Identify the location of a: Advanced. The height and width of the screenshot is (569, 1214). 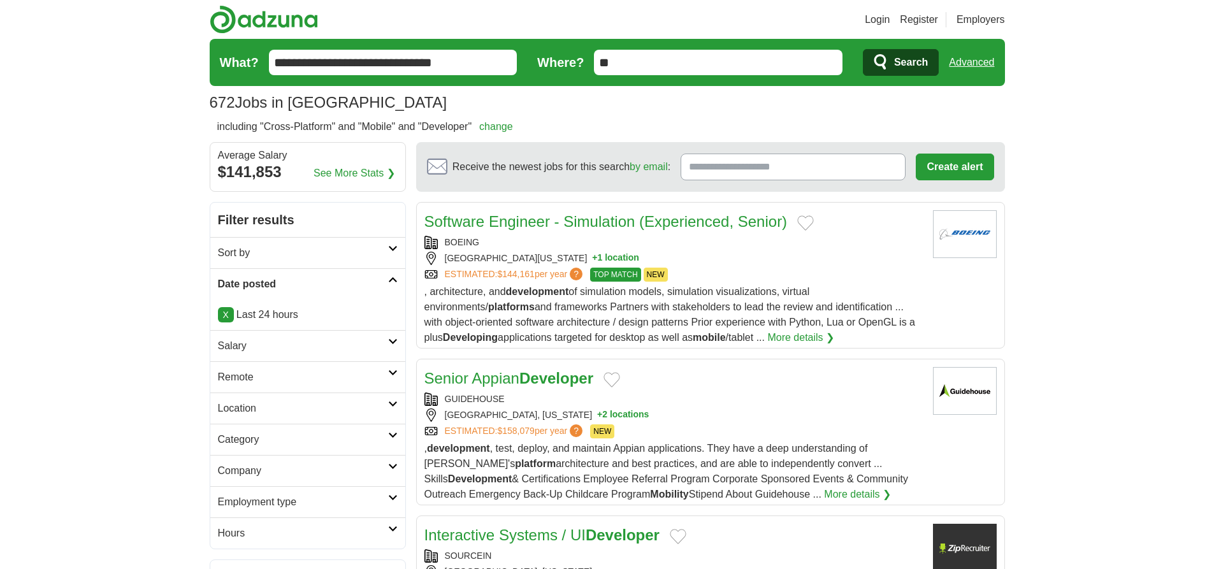
(971, 62).